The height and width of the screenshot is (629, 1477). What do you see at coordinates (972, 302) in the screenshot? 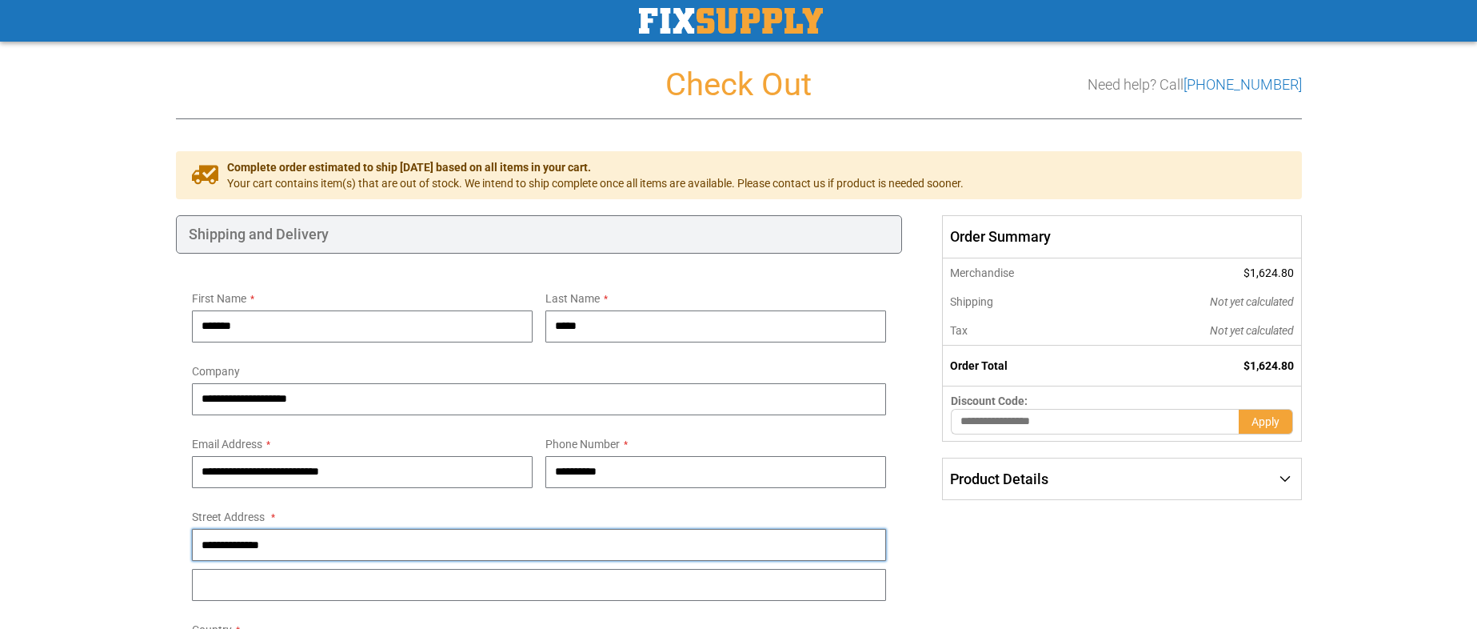
I see `span: Shipping` at bounding box center [972, 302].